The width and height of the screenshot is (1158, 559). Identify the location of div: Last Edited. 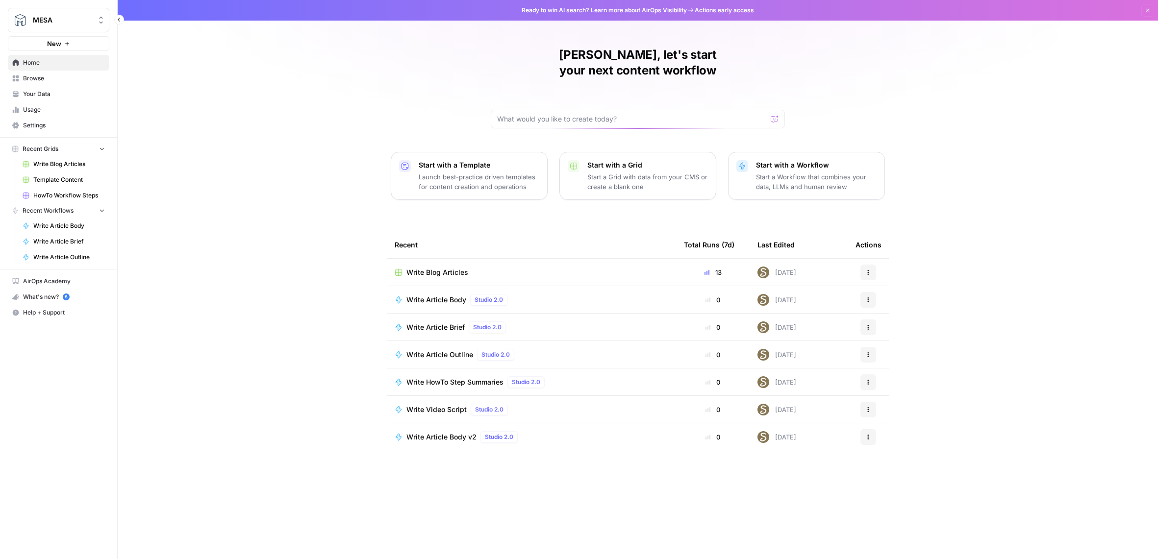
(776, 245).